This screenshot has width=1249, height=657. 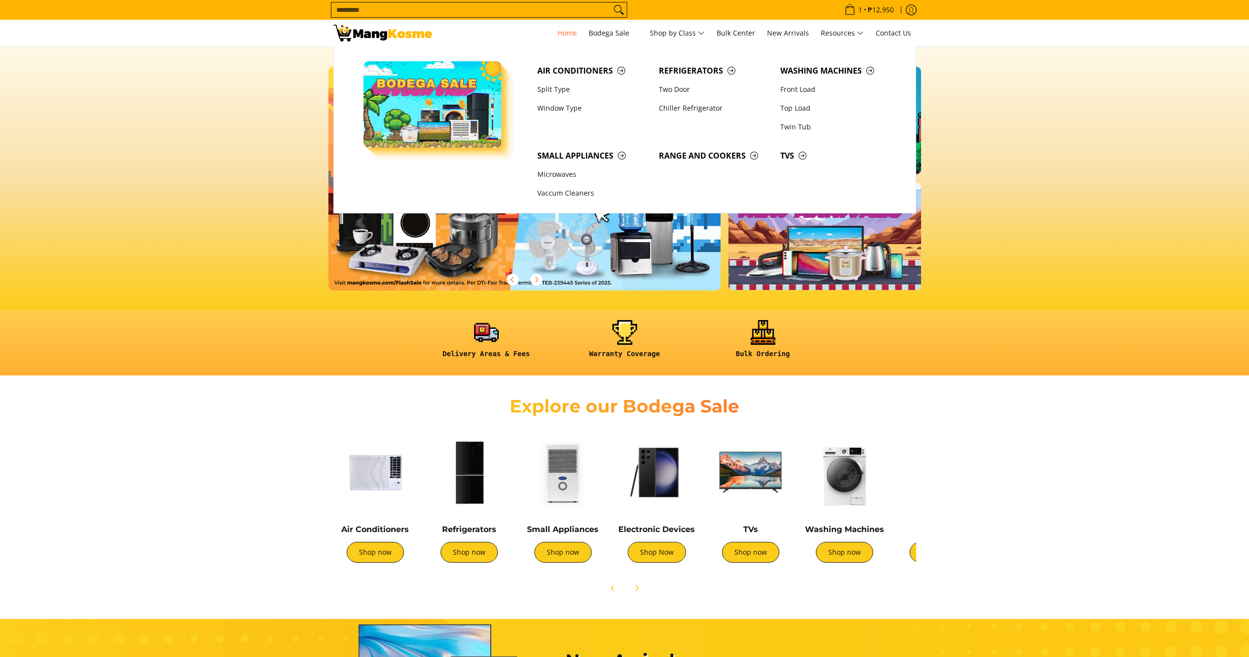 I want to click on span: Contact Us, so click(x=893, y=33).